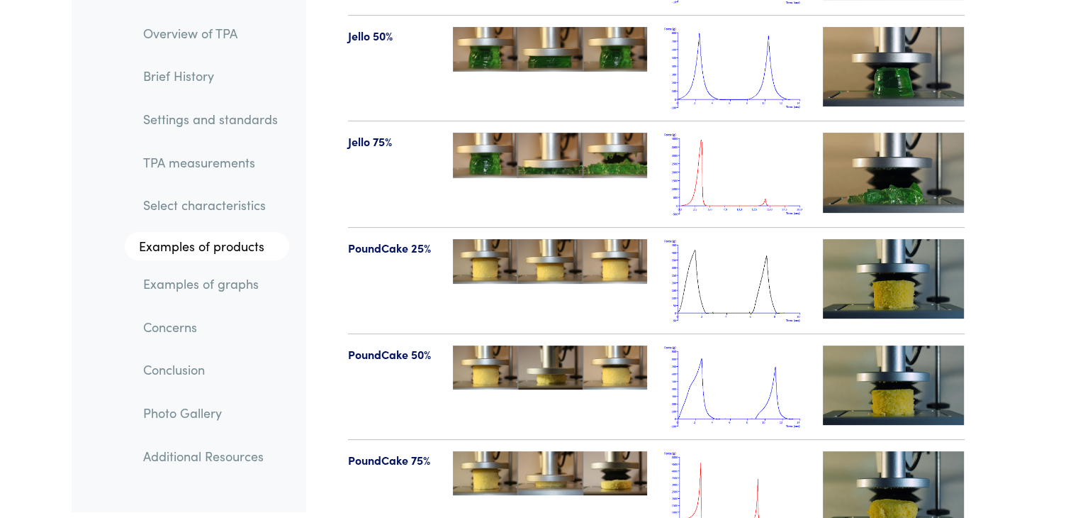  Describe the element at coordinates (211, 284) in the screenshot. I see `a: Examples of graphs` at that location.